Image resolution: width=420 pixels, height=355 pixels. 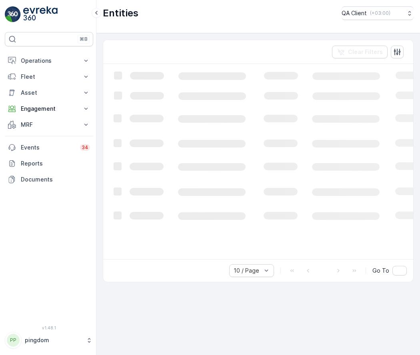 I want to click on button: Engagement, so click(x=49, y=109).